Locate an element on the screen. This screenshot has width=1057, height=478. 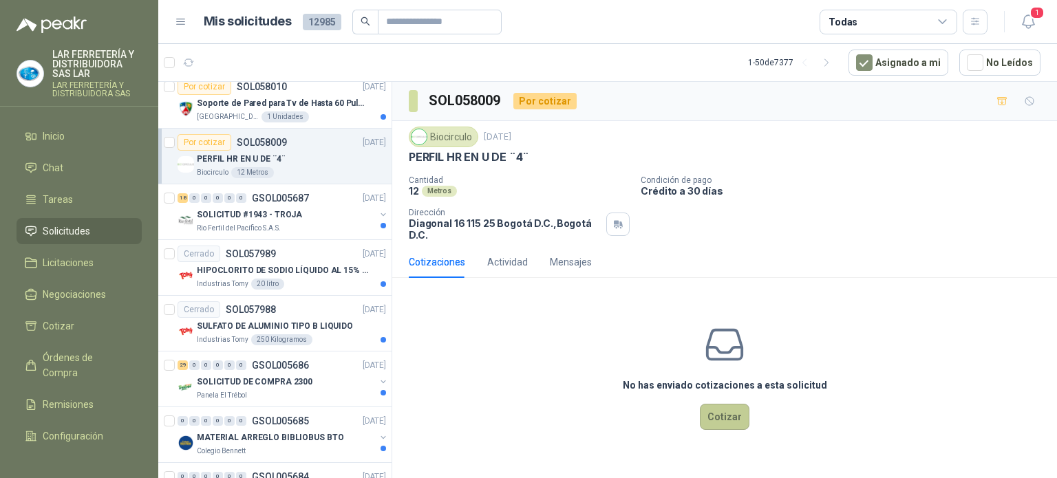
a: Solicitudes is located at coordinates (79, 231).